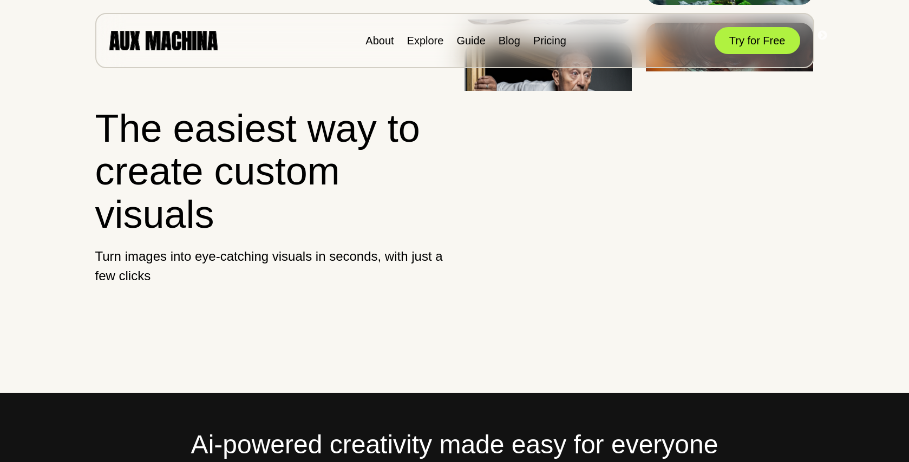 The width and height of the screenshot is (909, 462). Describe the element at coordinates (509, 41) in the screenshot. I see `a: Blog` at that location.